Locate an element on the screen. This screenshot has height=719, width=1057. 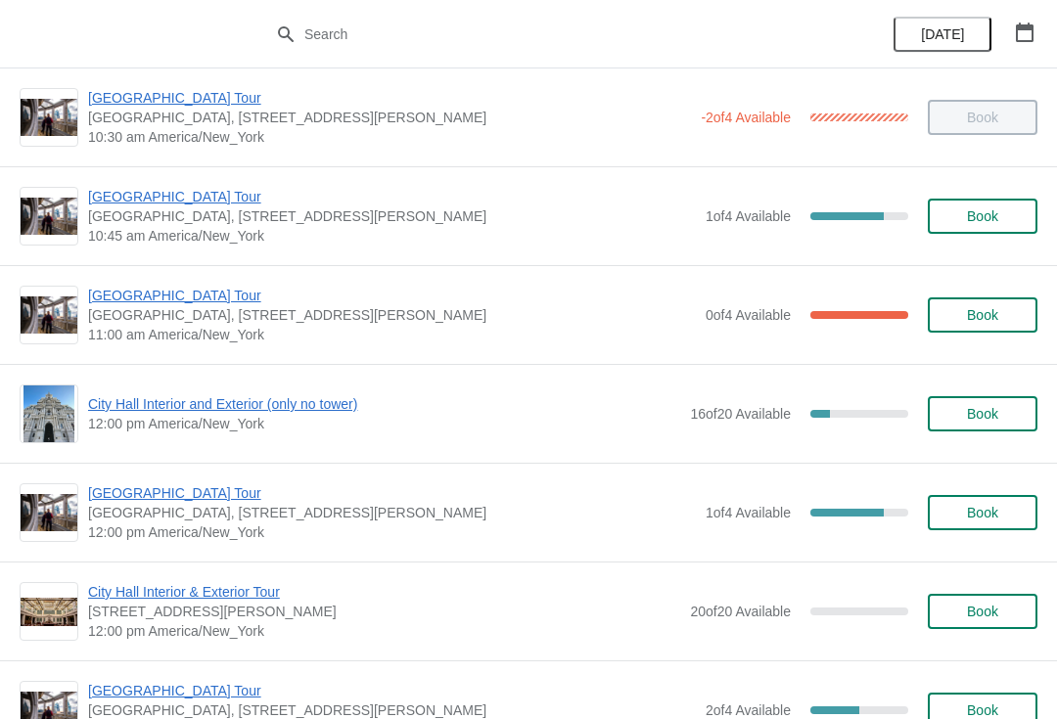
img: City Hall Interior & Exterior Tour | 1400 John F Kennedy Boulevard, Suite 121, Philadelphia, PA, ... is located at coordinates (49, 612).